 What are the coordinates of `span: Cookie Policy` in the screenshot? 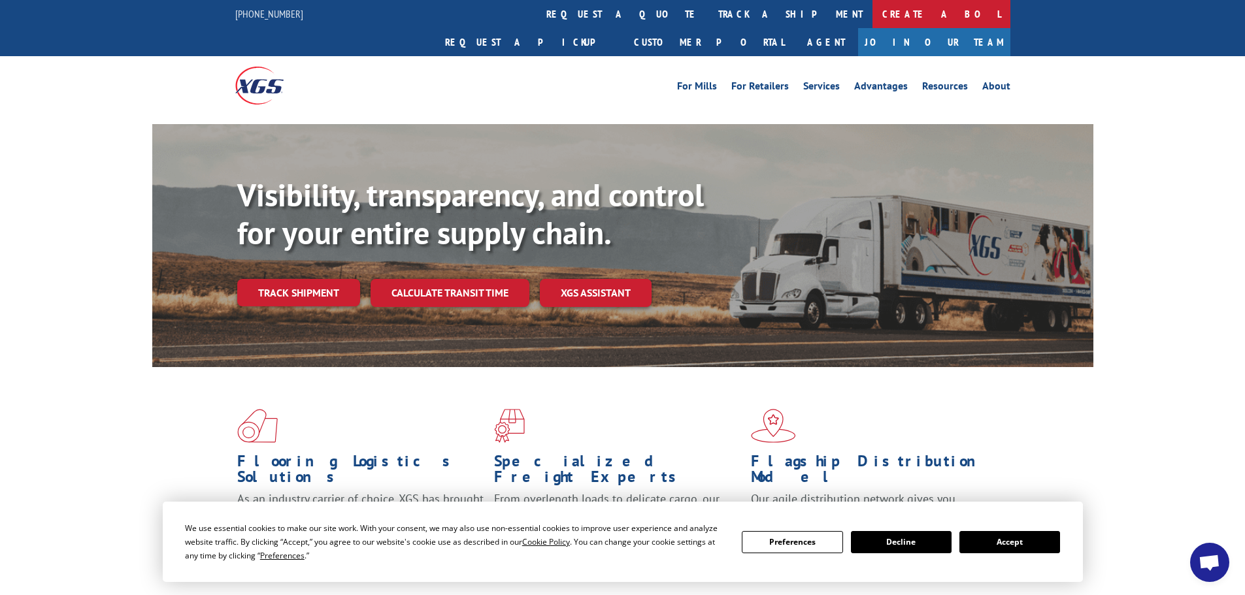 It's located at (546, 542).